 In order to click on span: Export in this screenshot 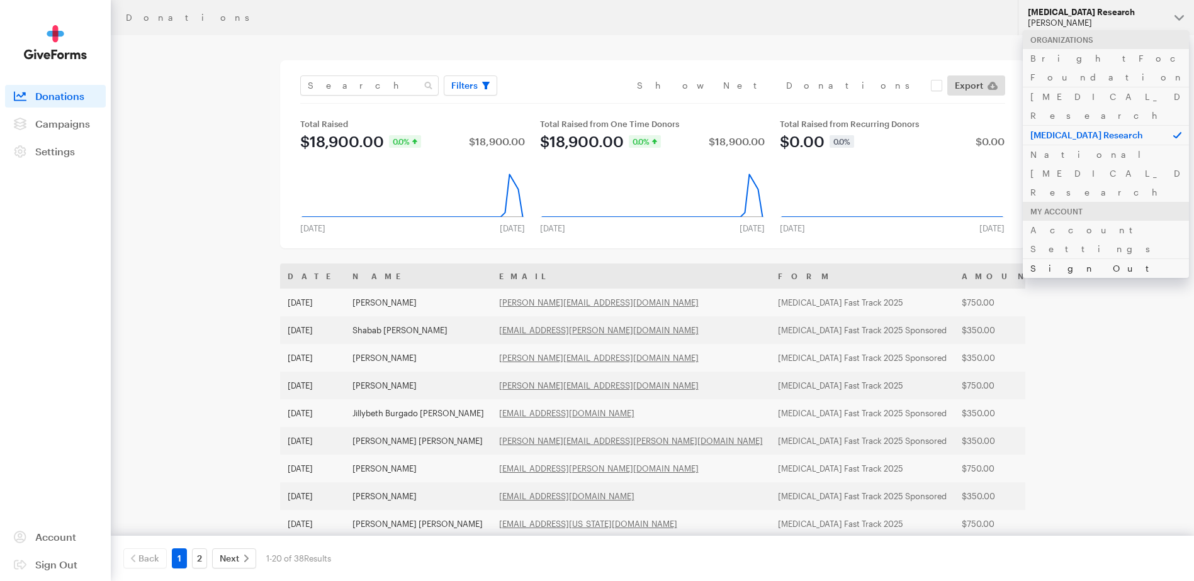, I will do `click(968, 86)`.